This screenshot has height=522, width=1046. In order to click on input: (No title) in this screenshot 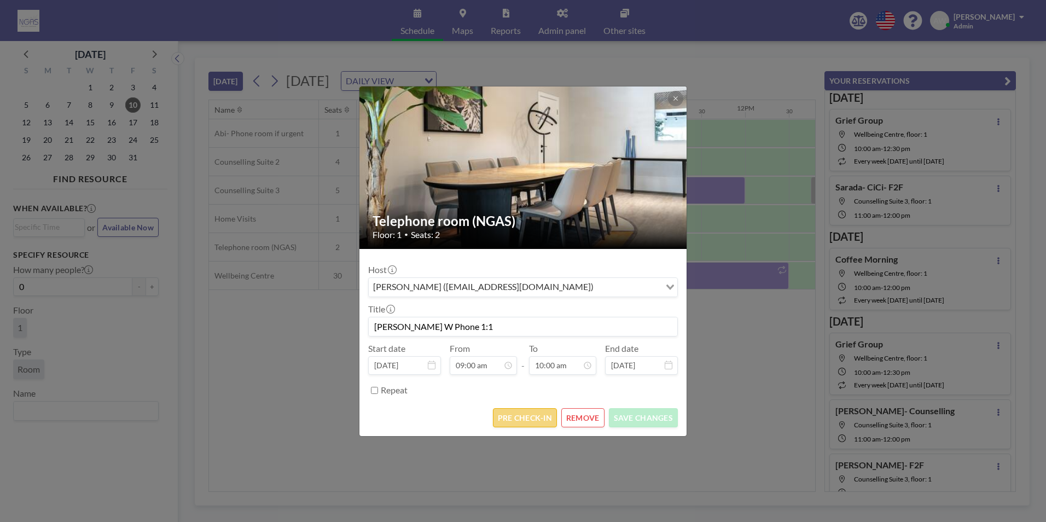, I will do `click(523, 327)`.